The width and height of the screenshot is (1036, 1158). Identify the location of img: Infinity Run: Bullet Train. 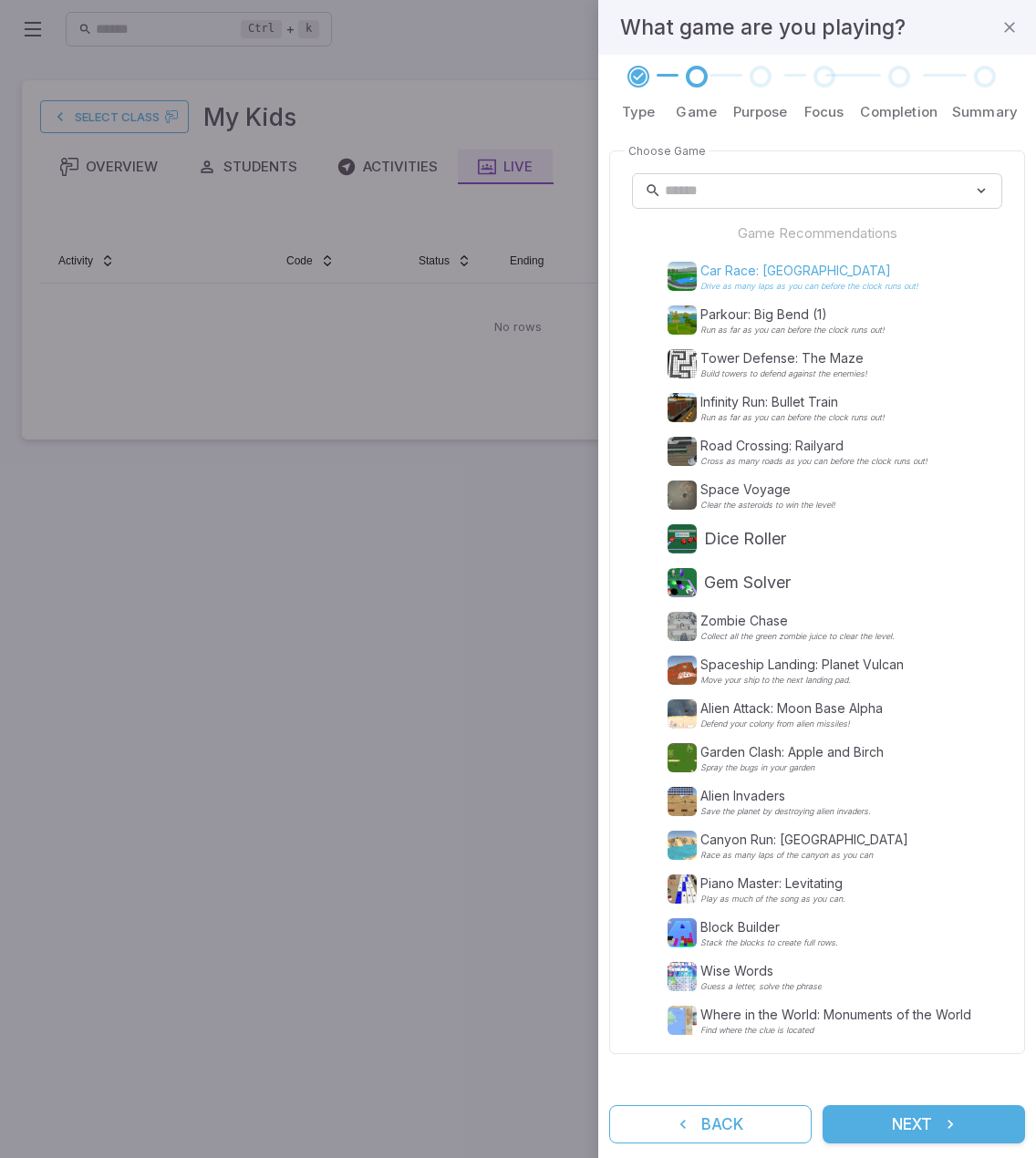
(682, 408).